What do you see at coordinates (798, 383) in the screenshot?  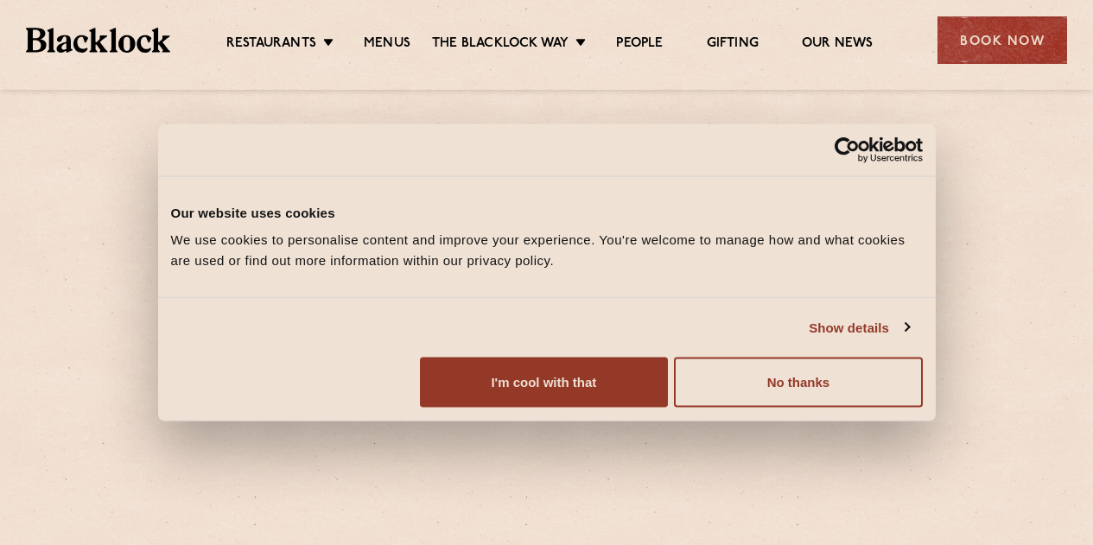 I see `button: No thanks` at bounding box center [798, 383].